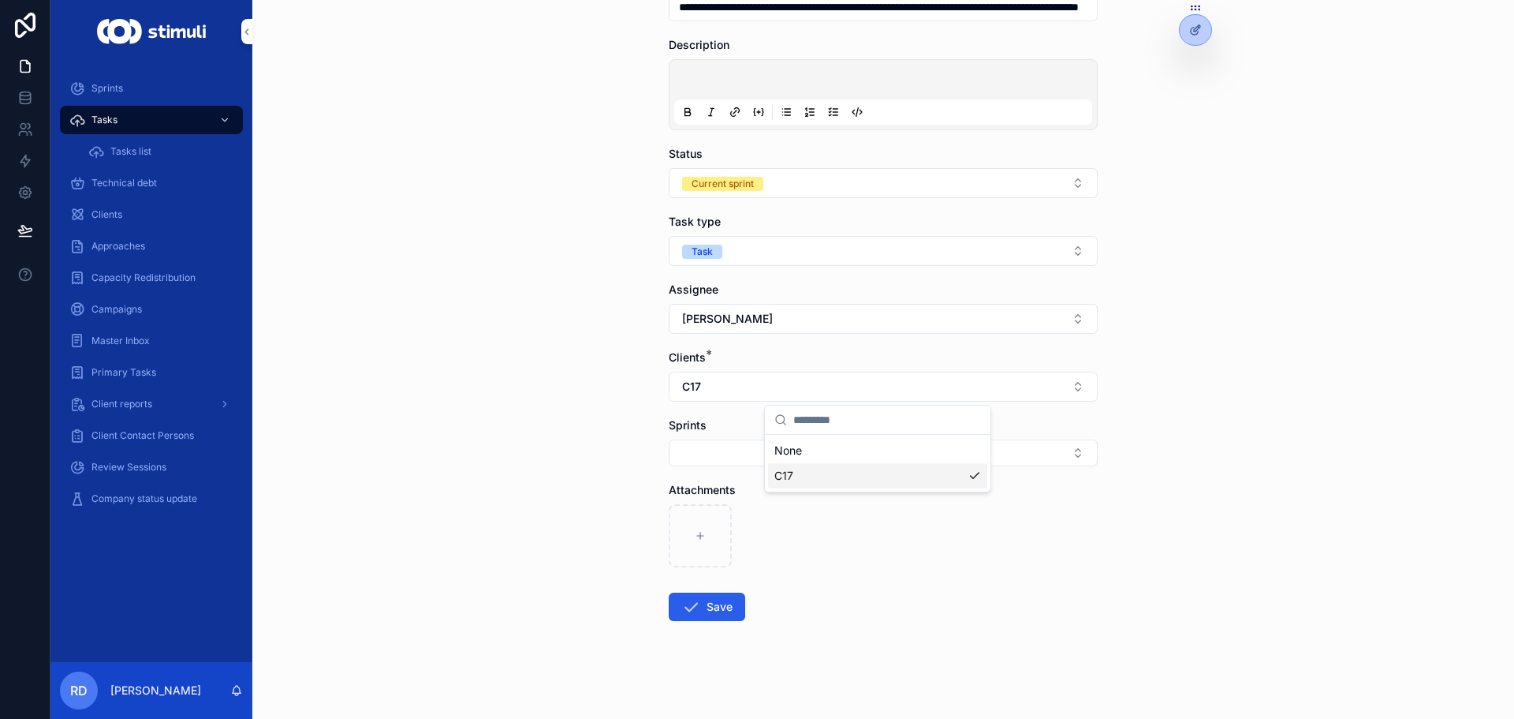  Describe the element at coordinates (151, 278) in the screenshot. I see `a: Capacity Redistribution` at that location.